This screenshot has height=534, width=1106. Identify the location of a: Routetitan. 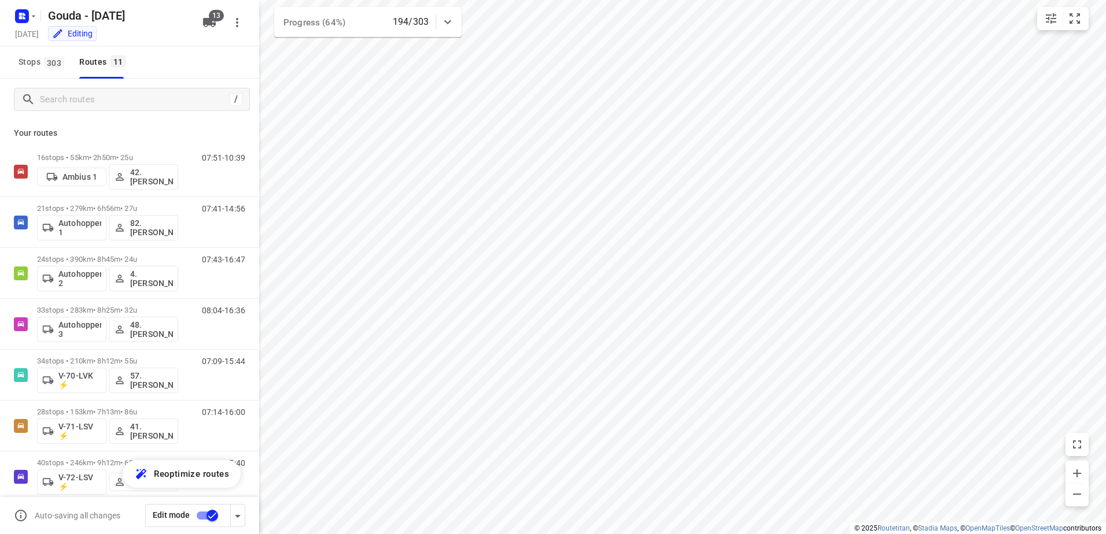
(893, 528).